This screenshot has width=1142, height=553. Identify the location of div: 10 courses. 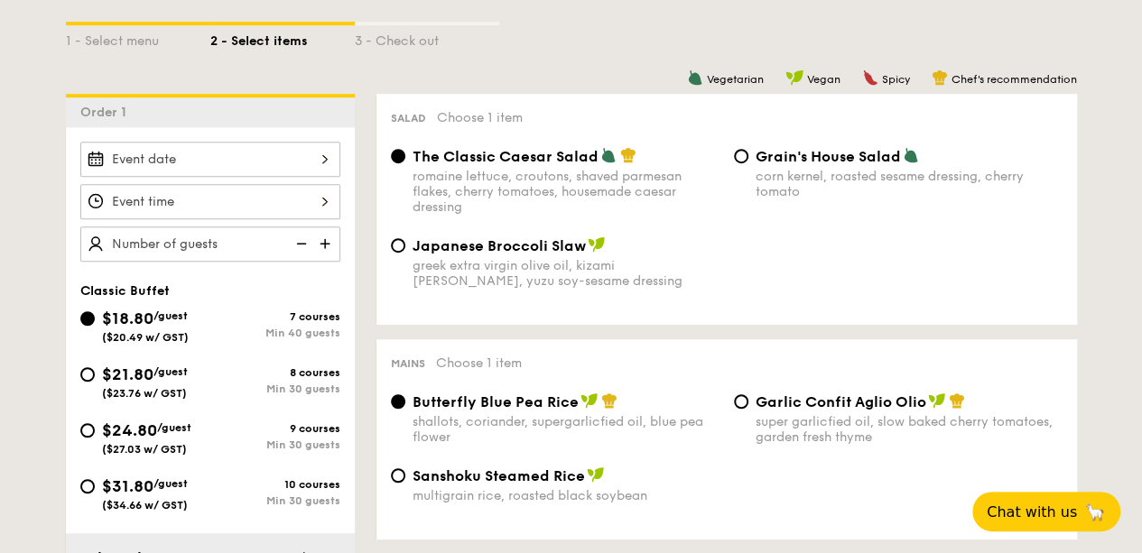
(275, 485).